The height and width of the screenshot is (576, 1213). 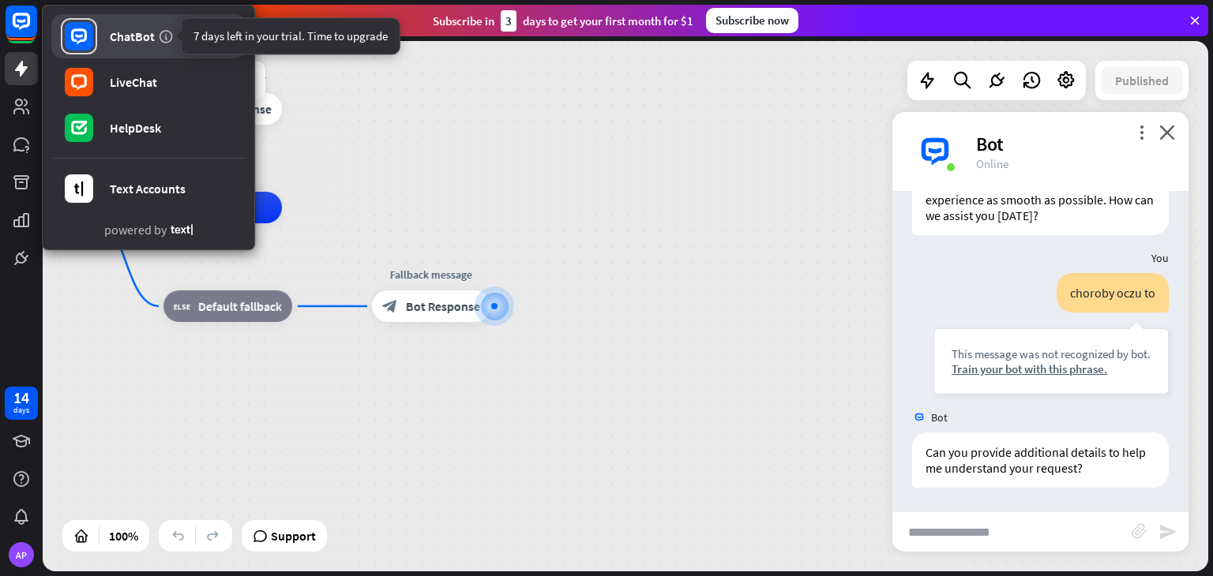 What do you see at coordinates (293, 536) in the screenshot?
I see `span: Support` at bounding box center [293, 536].